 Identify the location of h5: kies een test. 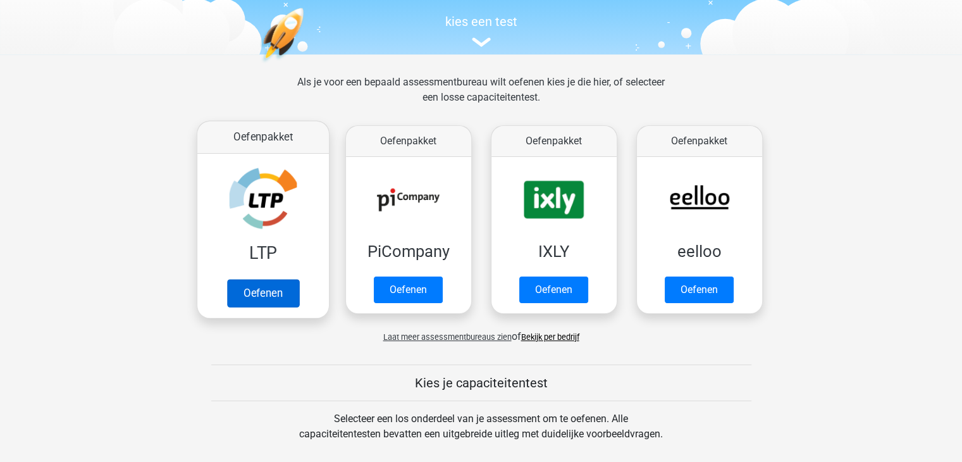
(481, 21).